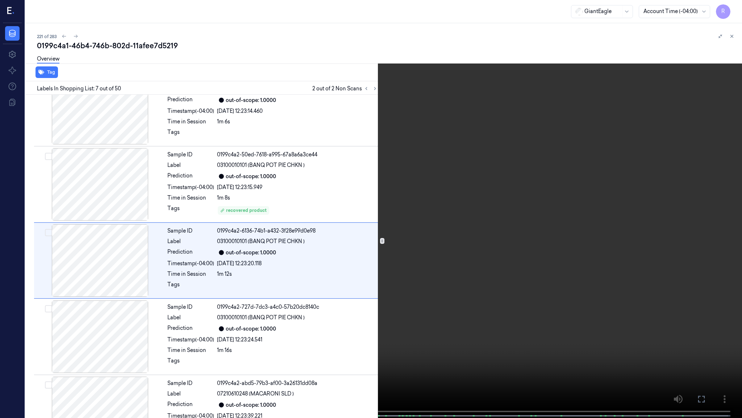 Image resolution: width=742 pixels, height=418 pixels. I want to click on span: 07210610248 (MACARONI SLD ), so click(256, 393).